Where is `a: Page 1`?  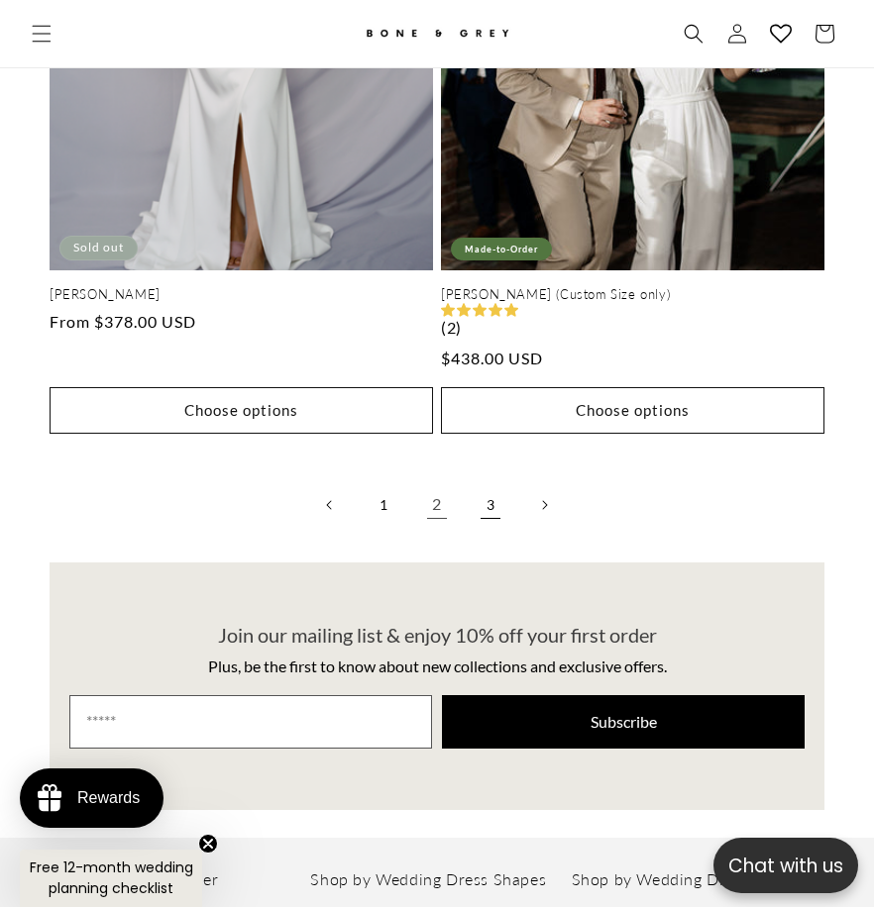
a: Page 1 is located at coordinates (383, 505).